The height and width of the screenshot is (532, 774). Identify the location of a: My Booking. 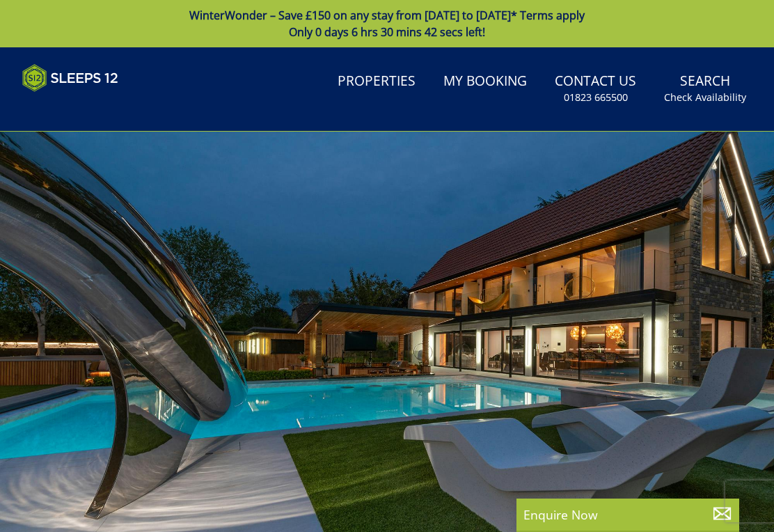
(485, 81).